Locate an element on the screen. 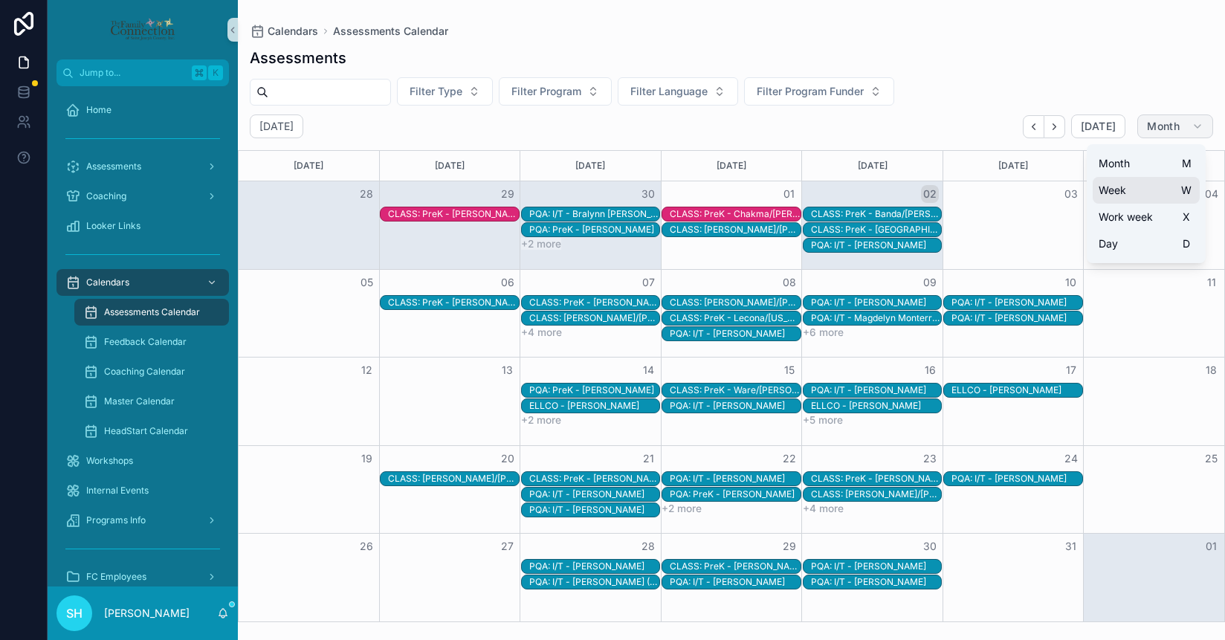 Image resolution: width=1225 pixels, height=640 pixels. div: CLASS: PreK - Romero/Redd is located at coordinates (594, 318).